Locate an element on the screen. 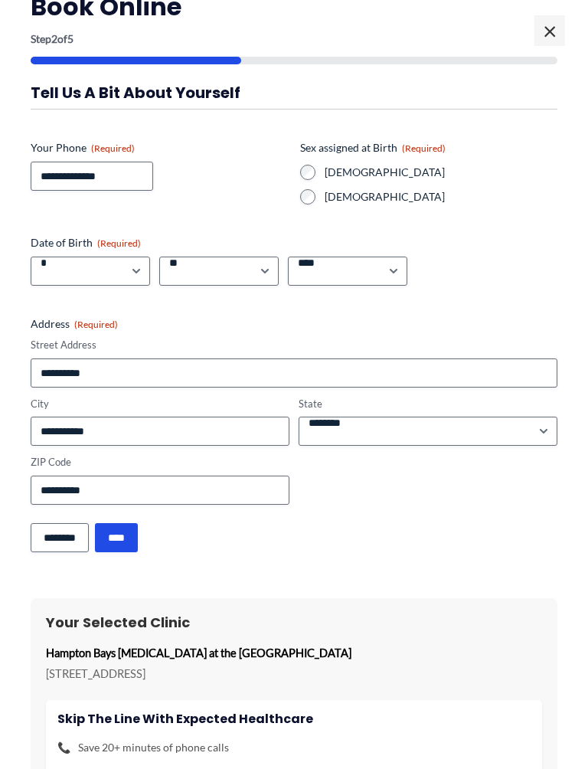  span: 2 is located at coordinates (54, 38).